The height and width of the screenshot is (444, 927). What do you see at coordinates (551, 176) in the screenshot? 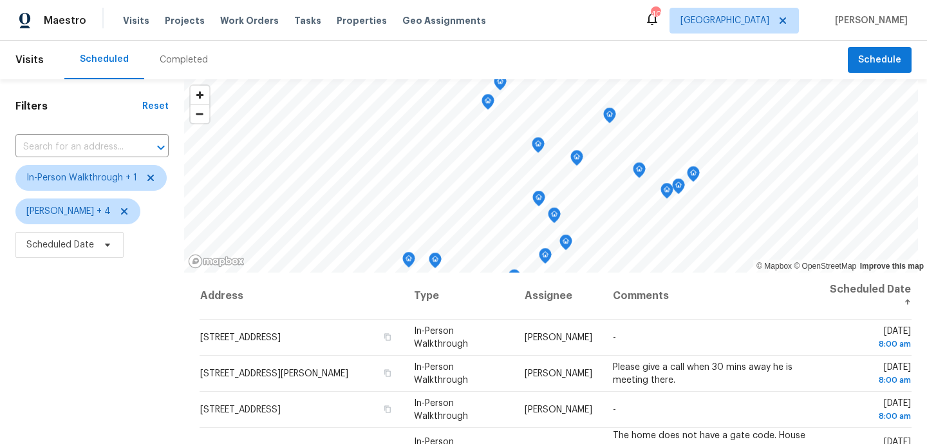
I see `canvas: Map` at bounding box center [551, 176].